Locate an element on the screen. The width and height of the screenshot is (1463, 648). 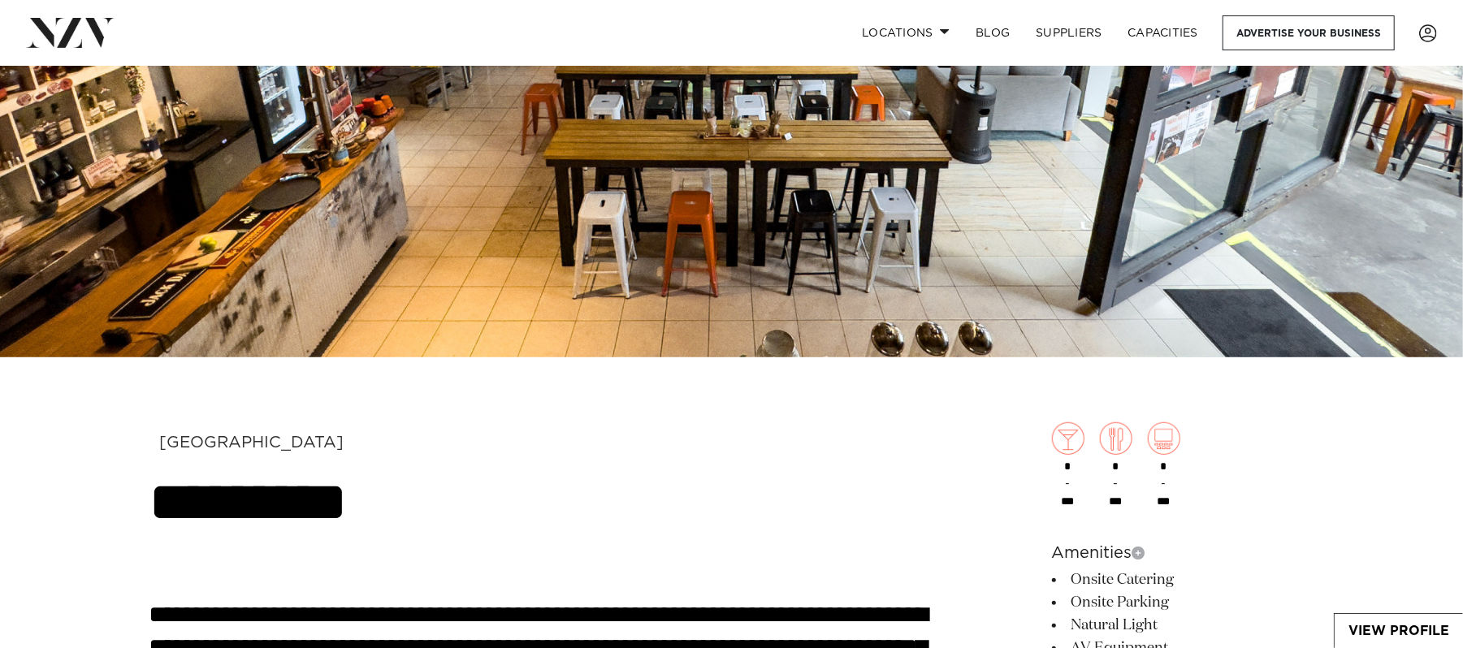
li: Onsite Parking is located at coordinates (1185, 603).